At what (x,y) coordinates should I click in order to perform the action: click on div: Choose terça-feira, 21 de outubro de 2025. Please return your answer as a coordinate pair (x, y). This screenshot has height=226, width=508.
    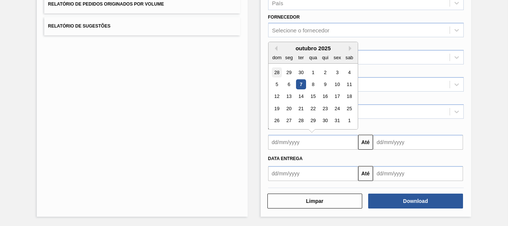
    Looking at the image, I should click on (300, 108).